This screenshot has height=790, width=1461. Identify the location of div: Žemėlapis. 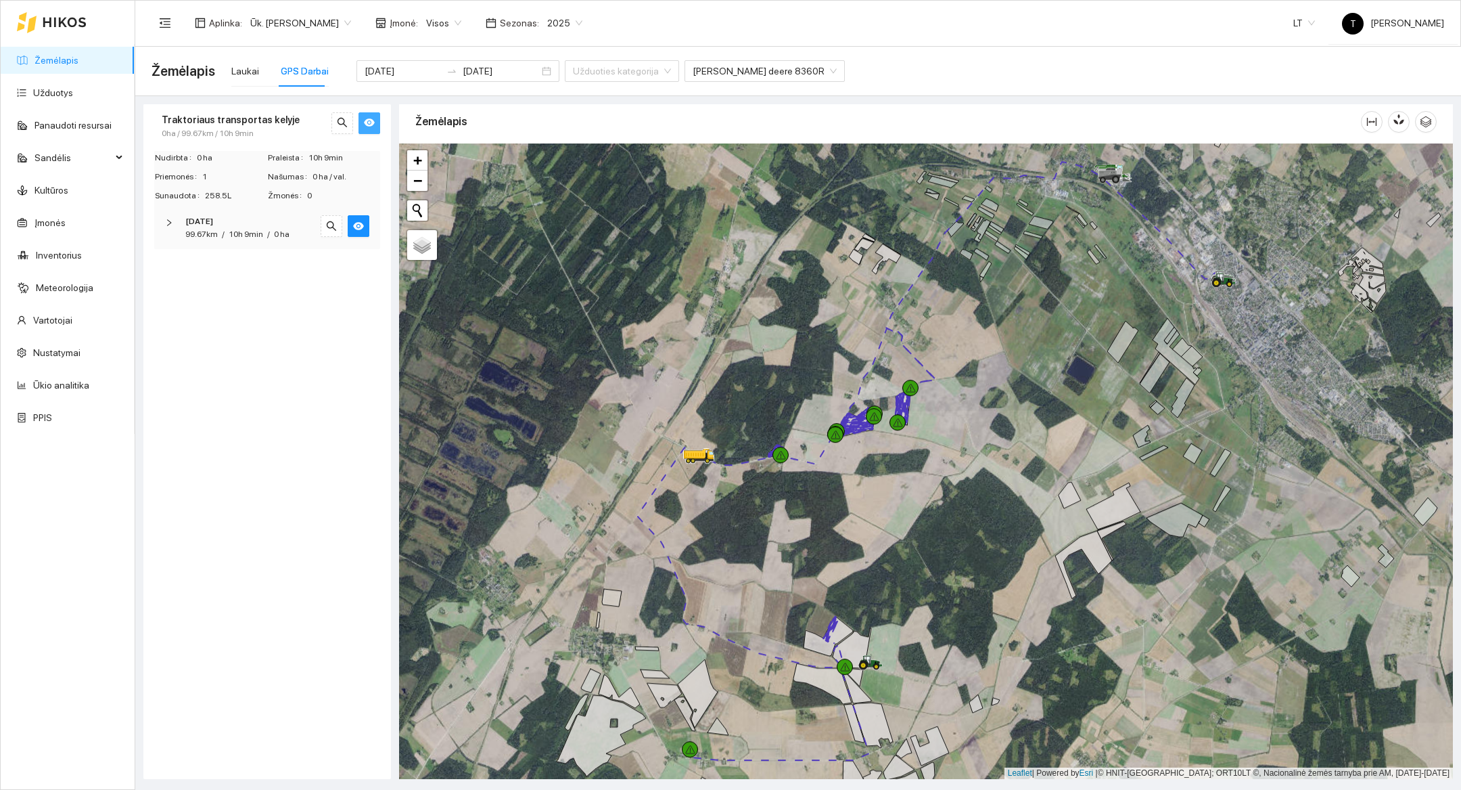
(888, 121).